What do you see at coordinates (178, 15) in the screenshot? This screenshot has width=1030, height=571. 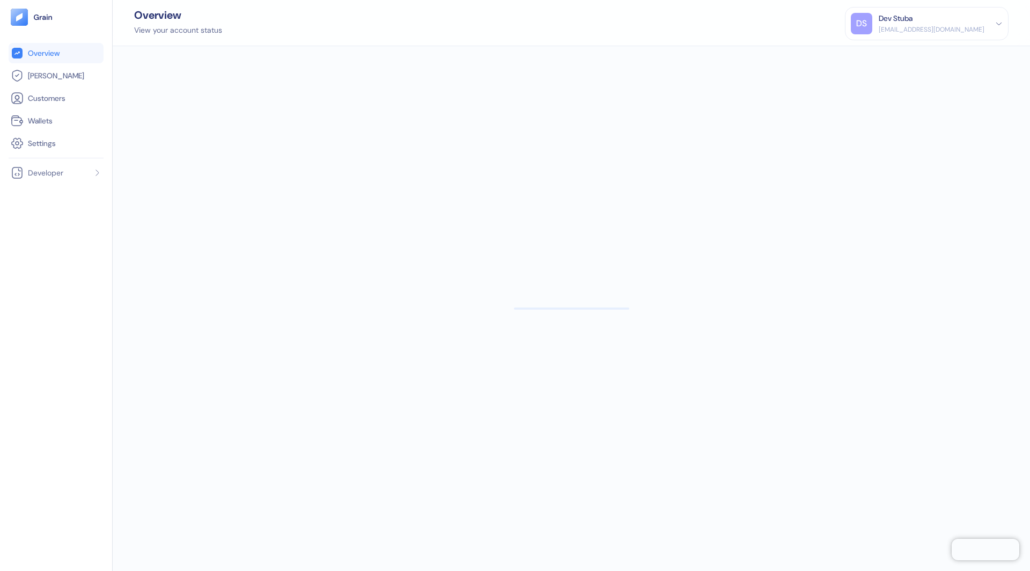 I see `div: Overview` at bounding box center [178, 15].